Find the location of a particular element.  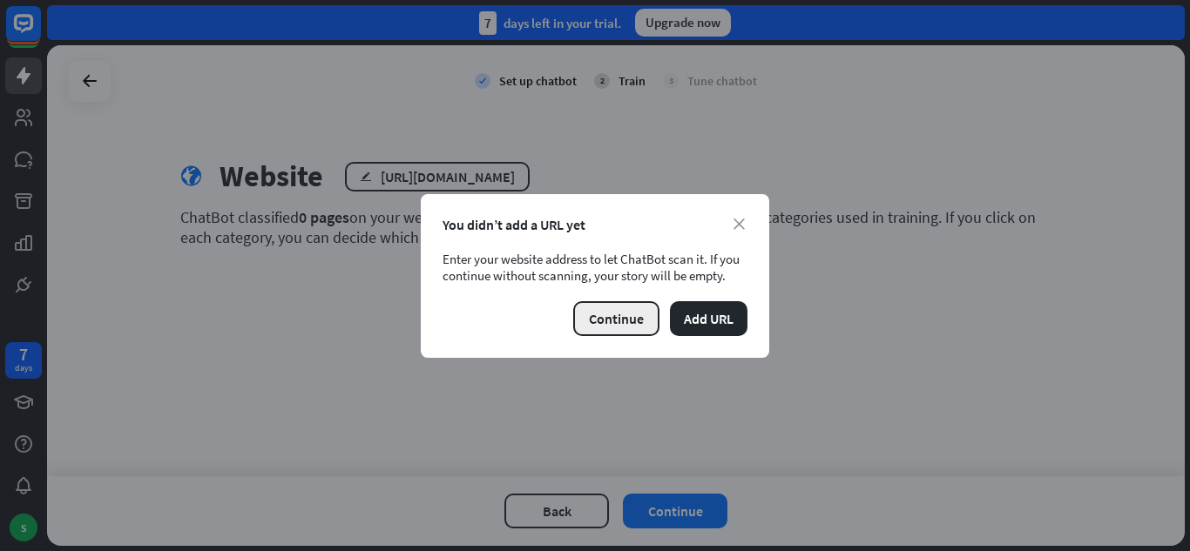

i: close is located at coordinates (739, 224).